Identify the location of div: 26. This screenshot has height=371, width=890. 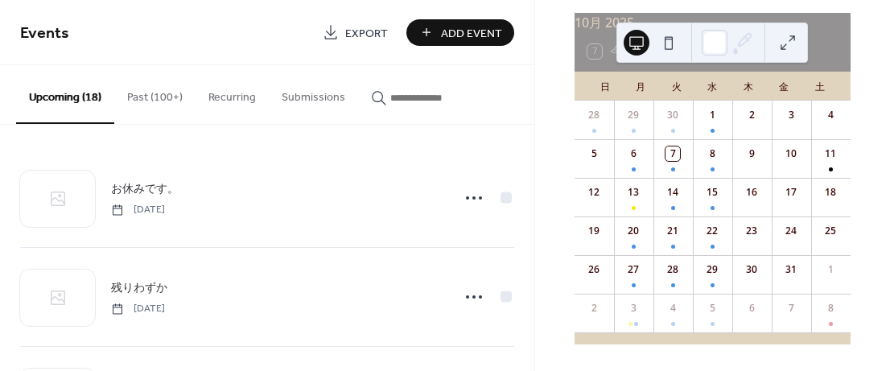
(594, 270).